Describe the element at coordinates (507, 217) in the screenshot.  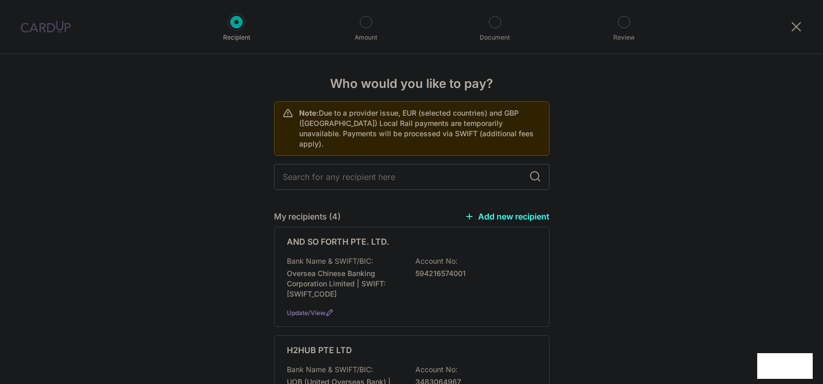
I see `a: Add new recipient` at that location.